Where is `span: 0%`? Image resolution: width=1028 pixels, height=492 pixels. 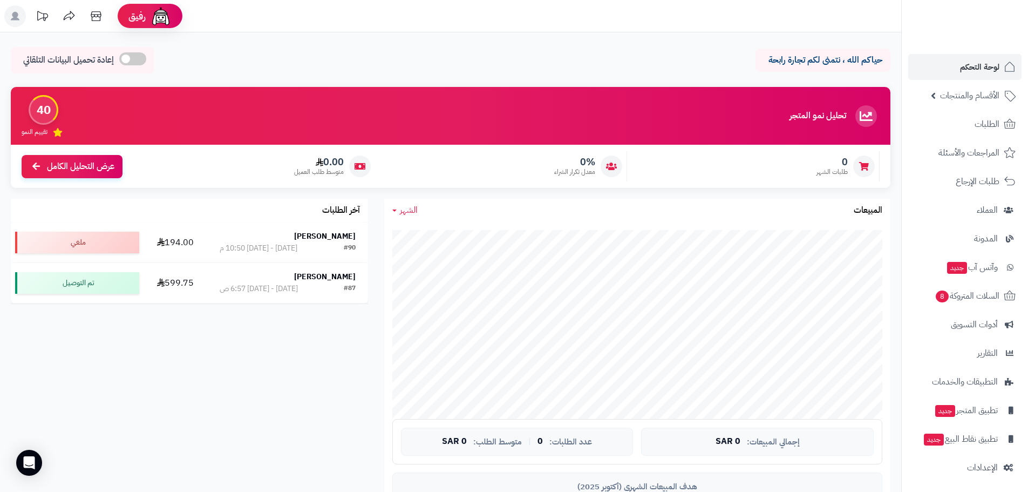 span: 0% is located at coordinates (575, 162).